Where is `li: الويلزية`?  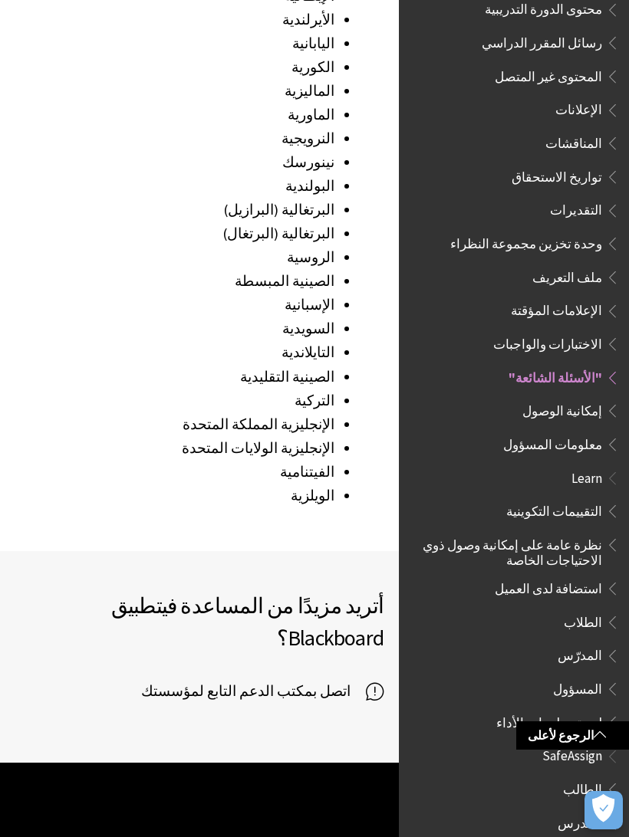 li: الويلزية is located at coordinates (175, 496).